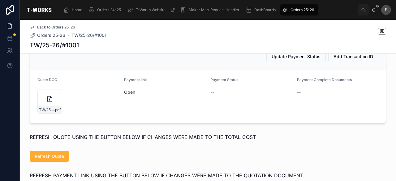 The image size is (396, 181). What do you see at coordinates (54, 45) in the screenshot?
I see `h1: TW/25-26/#1001` at bounding box center [54, 45].